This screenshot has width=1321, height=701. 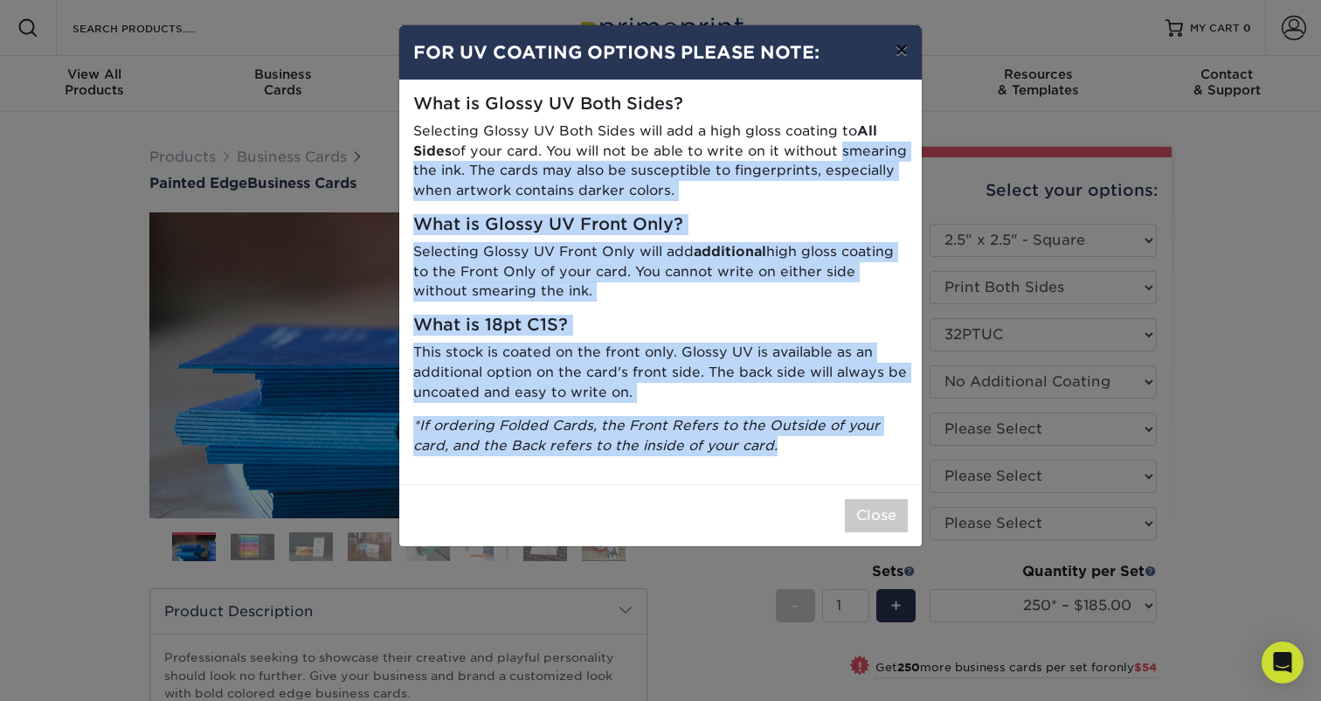 What do you see at coordinates (876, 515) in the screenshot?
I see `button: Close` at bounding box center [876, 515].